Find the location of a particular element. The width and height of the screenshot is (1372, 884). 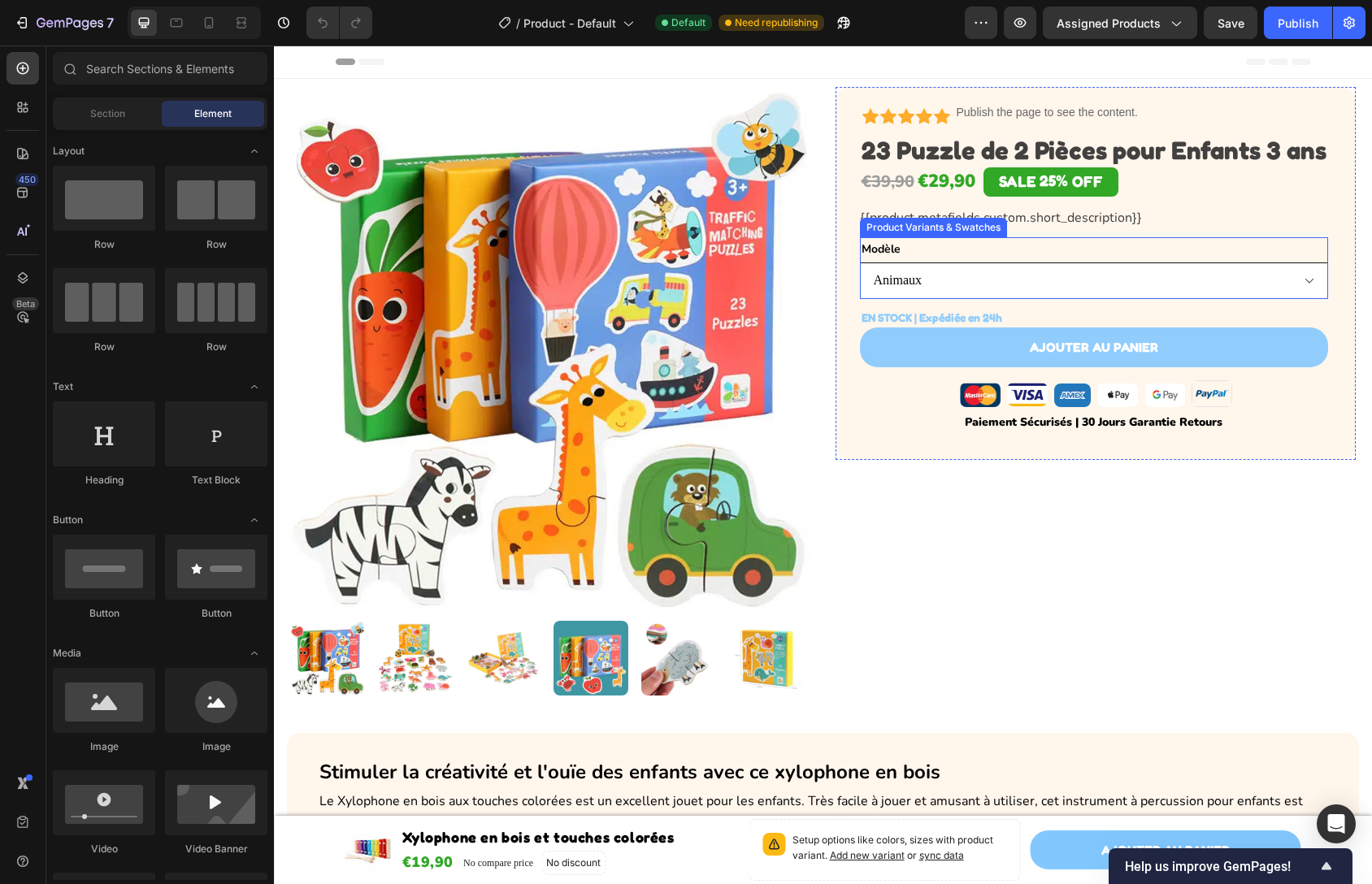

div: {{product.metafields.custom.short_description}} is located at coordinates (820, 172).